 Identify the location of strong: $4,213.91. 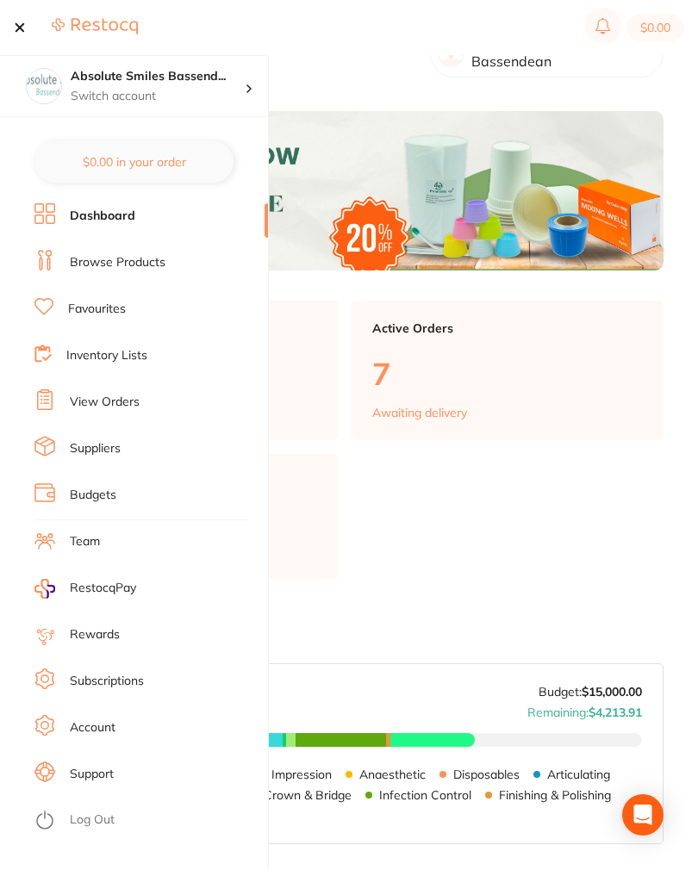
(615, 712).